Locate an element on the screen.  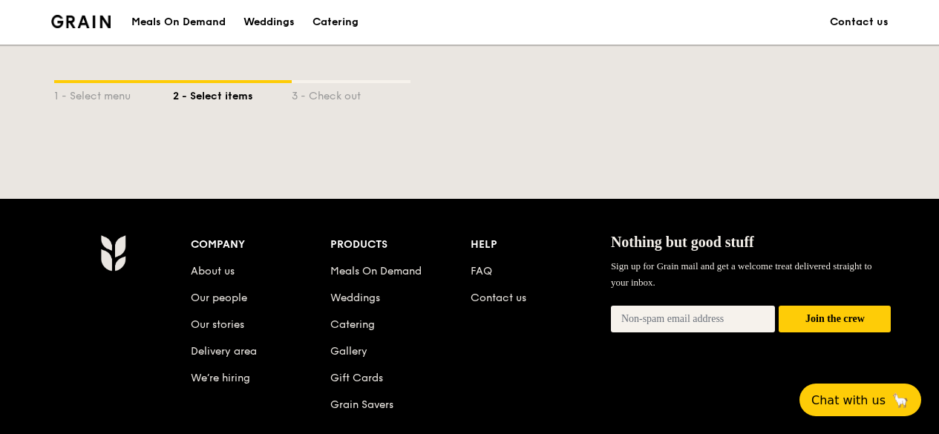
img: AYc88T3wAAAABJRU5ErkJggg== is located at coordinates (113, 253).